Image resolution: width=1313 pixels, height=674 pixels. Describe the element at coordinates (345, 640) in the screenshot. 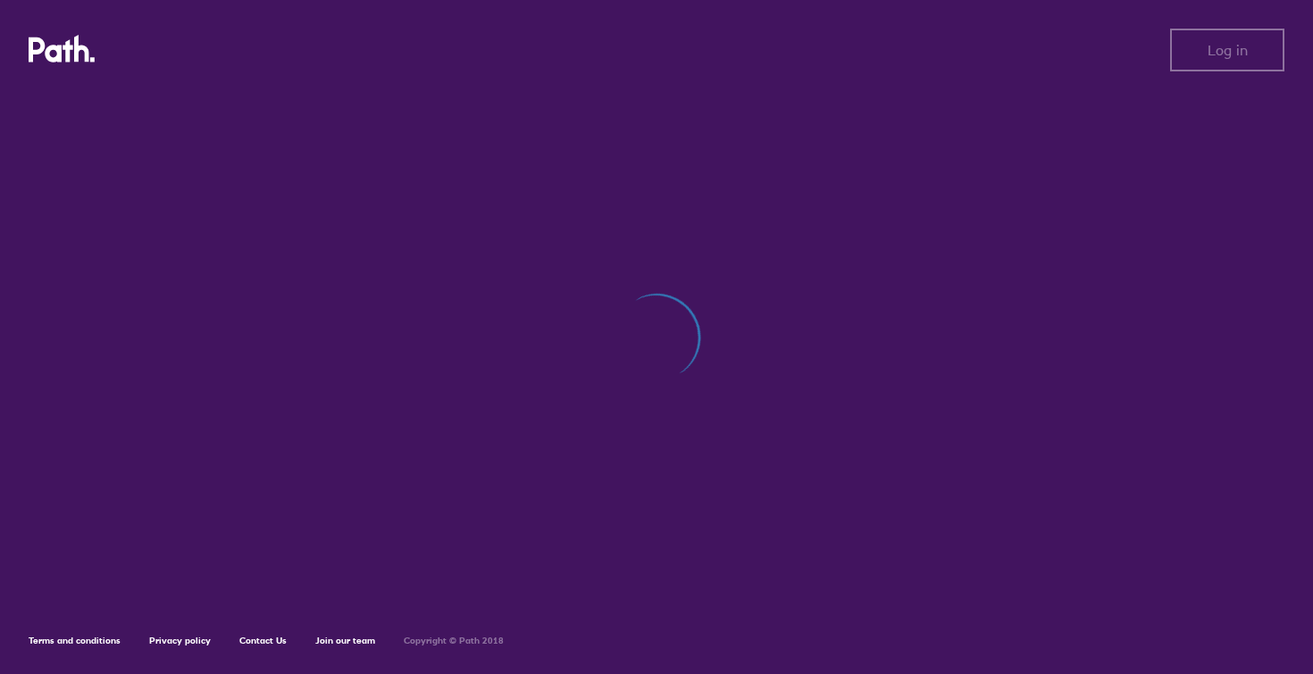

I see `a: Join our team` at that location.